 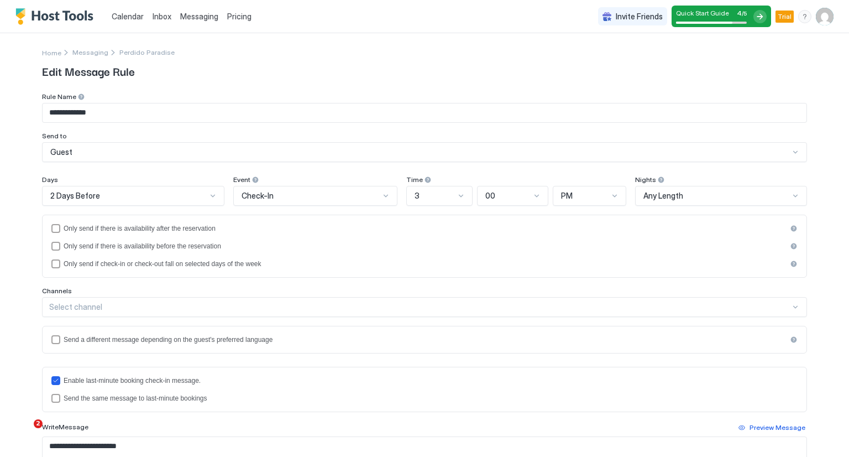 I want to click on span: Calendar, so click(x=128, y=16).